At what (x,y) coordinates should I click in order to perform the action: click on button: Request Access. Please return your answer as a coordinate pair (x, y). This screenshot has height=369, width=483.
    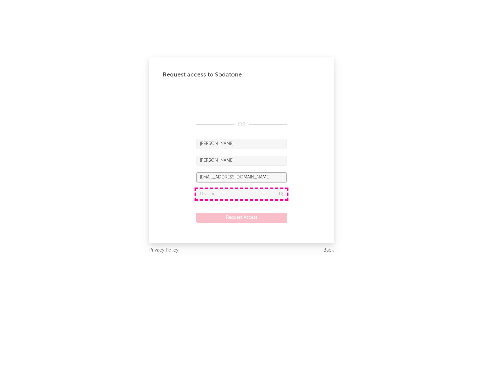
    Looking at the image, I should click on (241, 218).